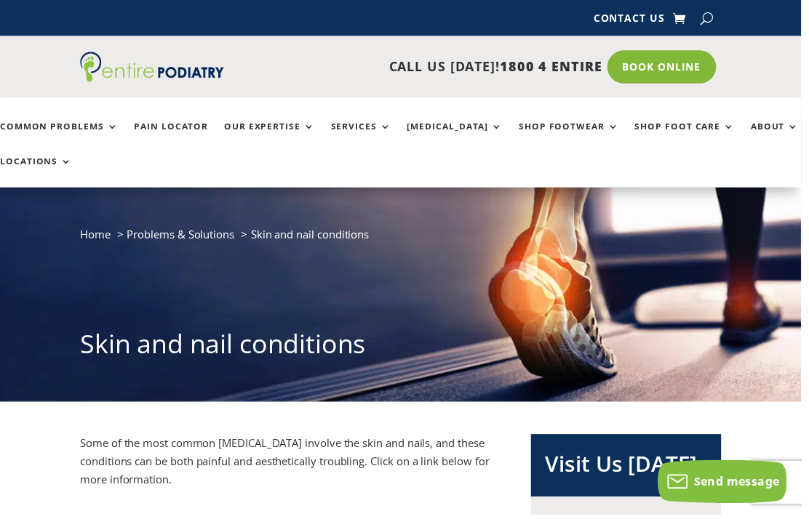 The image size is (809, 519). What do you see at coordinates (782, 138) in the screenshot?
I see `a: About` at bounding box center [782, 138].